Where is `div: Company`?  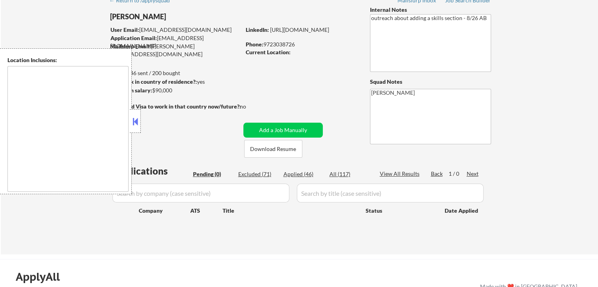
div: Company is located at coordinates (164, 211).